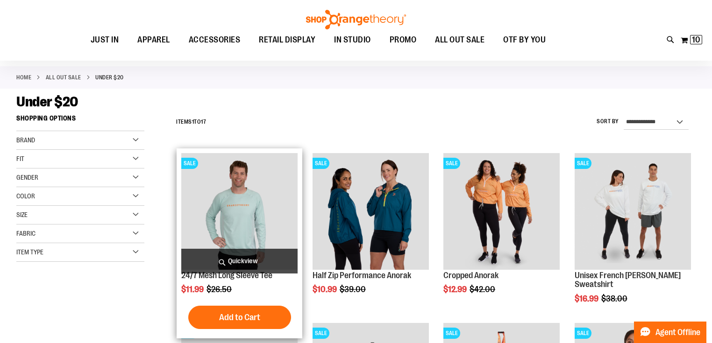 The width and height of the screenshot is (712, 343). Describe the element at coordinates (696, 40) in the screenshot. I see `span: 10` at that location.